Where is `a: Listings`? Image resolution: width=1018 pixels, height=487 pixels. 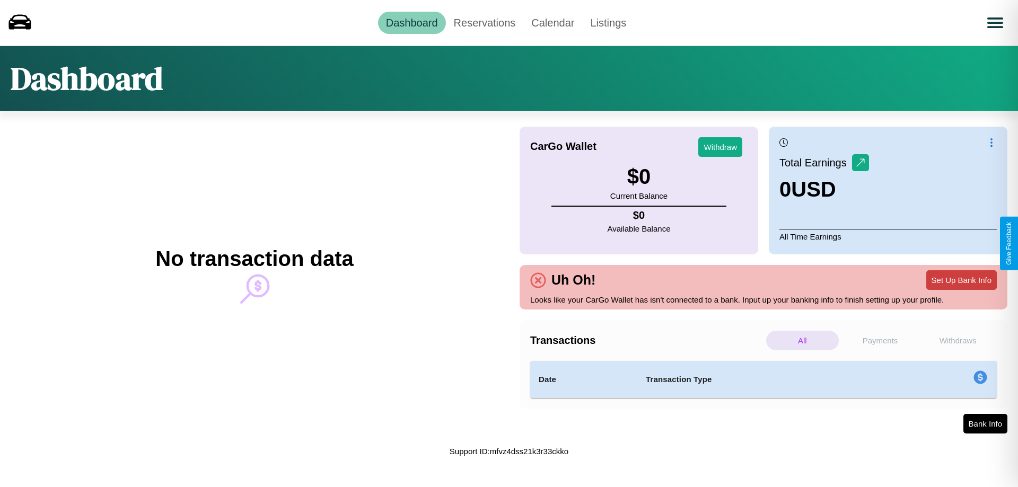 a: Listings is located at coordinates (608, 23).